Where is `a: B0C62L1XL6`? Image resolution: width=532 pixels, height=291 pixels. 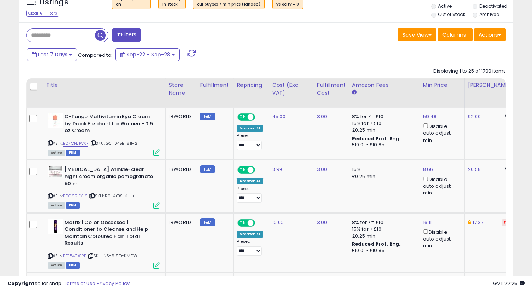 a: B0C62L1XL6 is located at coordinates (75, 196).